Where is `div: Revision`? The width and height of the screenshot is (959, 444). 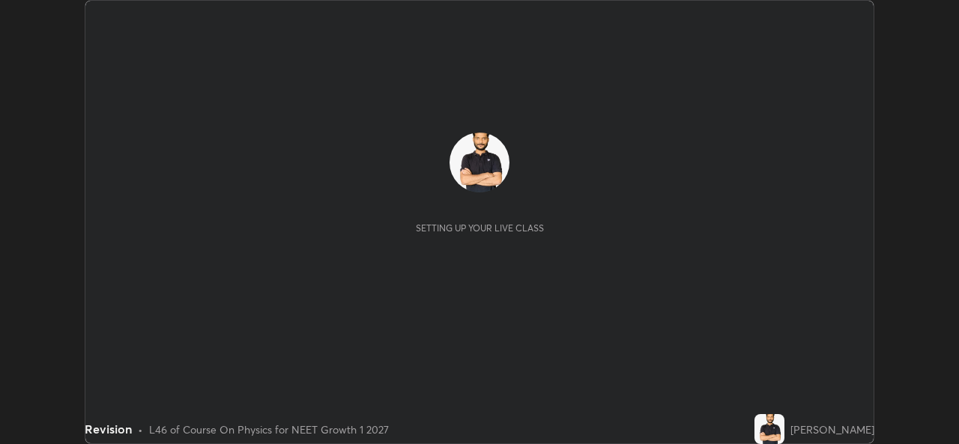
div: Revision is located at coordinates (108, 429).